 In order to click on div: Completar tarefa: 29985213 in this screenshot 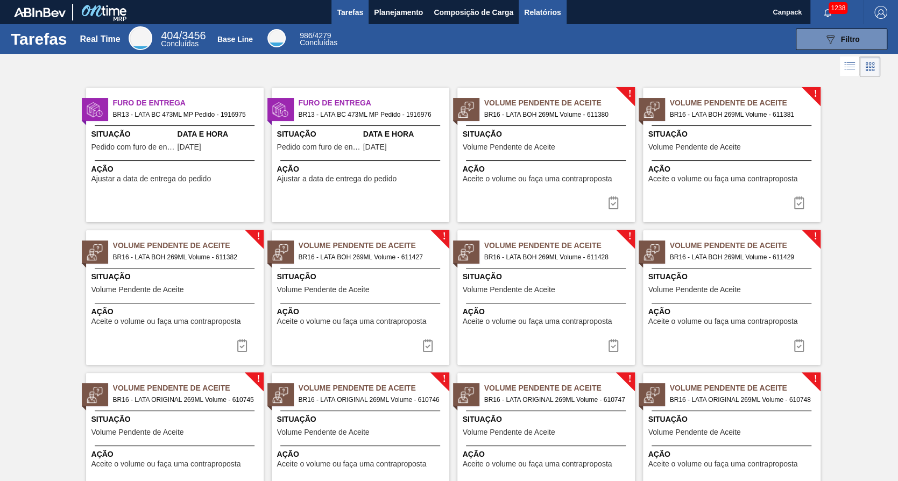, I will do `click(613, 203)`.